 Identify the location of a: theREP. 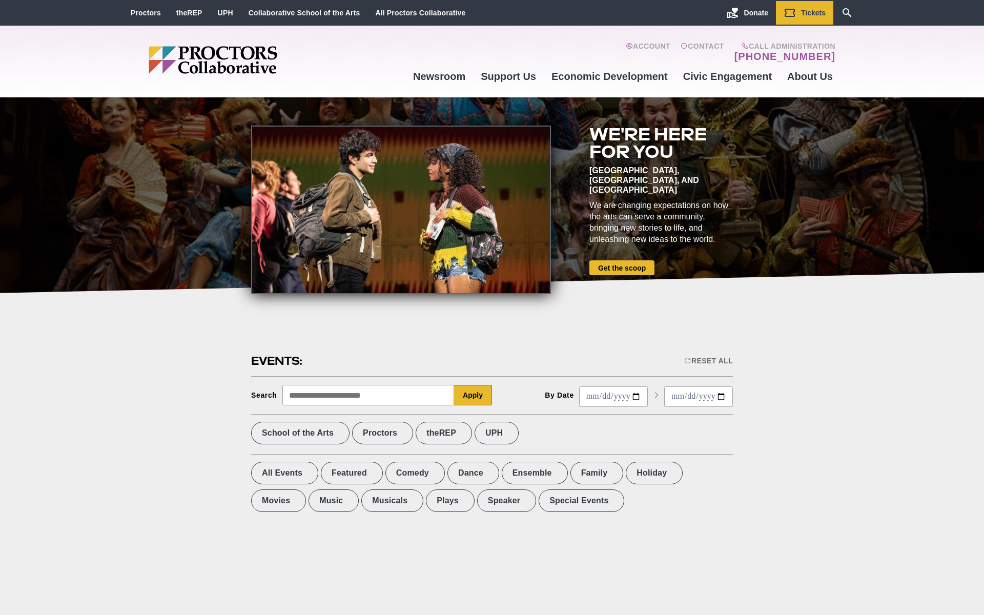
(189, 13).